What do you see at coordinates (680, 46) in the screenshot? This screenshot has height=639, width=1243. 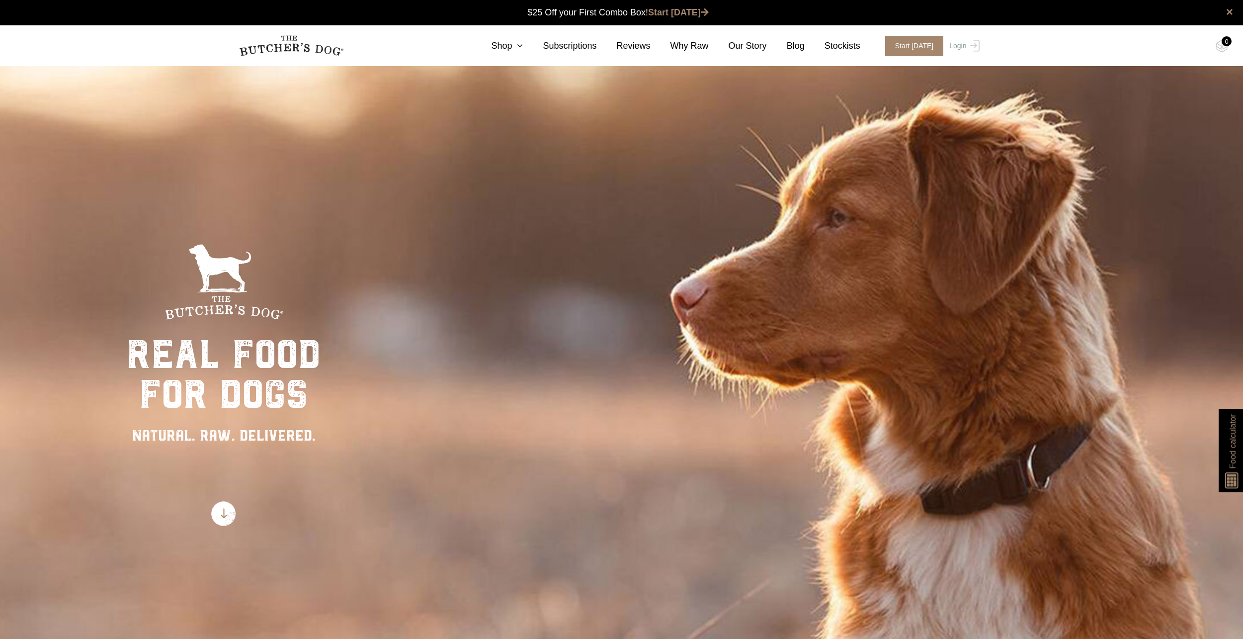 I see `a: Why Raw` at bounding box center [680, 46].